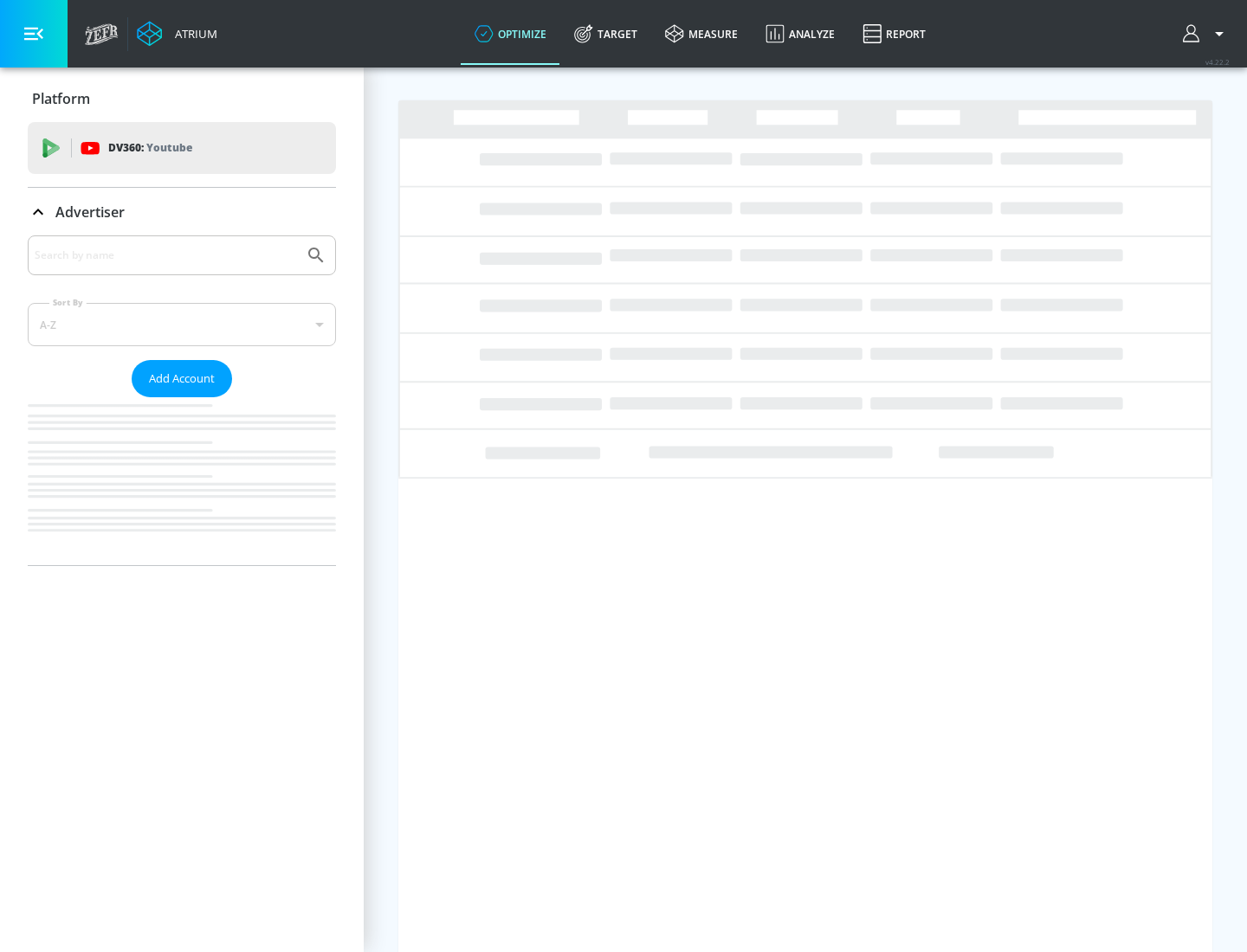 The width and height of the screenshot is (1247, 952). Describe the element at coordinates (182, 378) in the screenshot. I see `button: Add Account` at that location.